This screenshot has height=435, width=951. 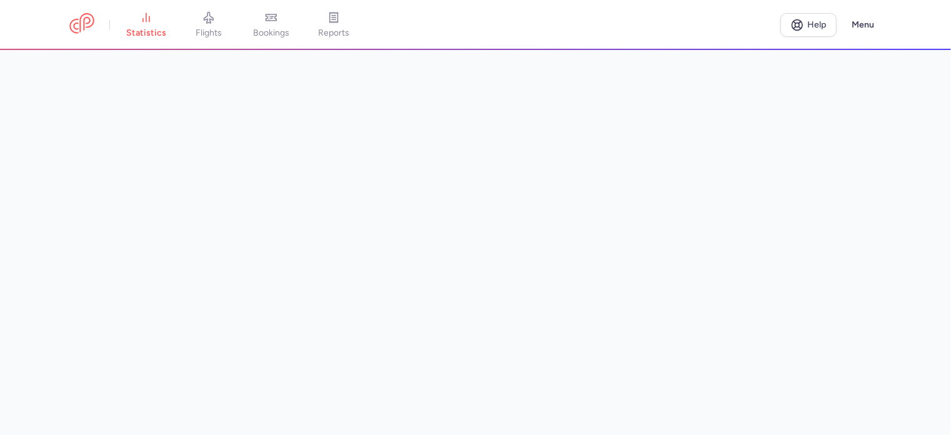 I want to click on a: statistics, so click(x=146, y=25).